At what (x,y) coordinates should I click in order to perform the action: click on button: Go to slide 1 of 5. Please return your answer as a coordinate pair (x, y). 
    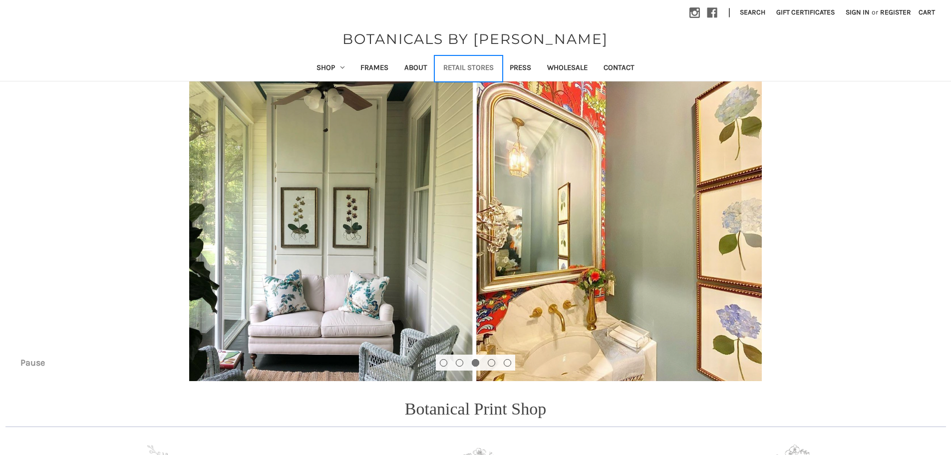
    Looking at the image, I should click on (443, 362).